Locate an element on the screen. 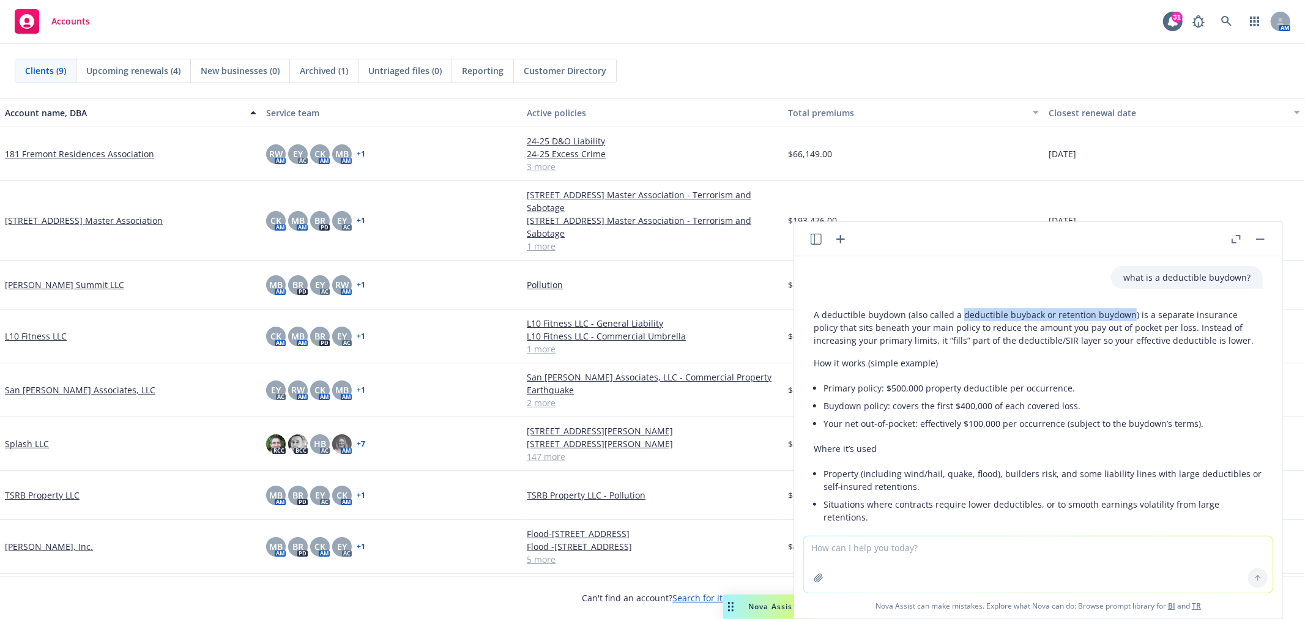 This screenshot has width=1305, height=619. li: Property (including wind/hail, quake, flood), builders risk, and some liability lines with large ... is located at coordinates (1043, 480).